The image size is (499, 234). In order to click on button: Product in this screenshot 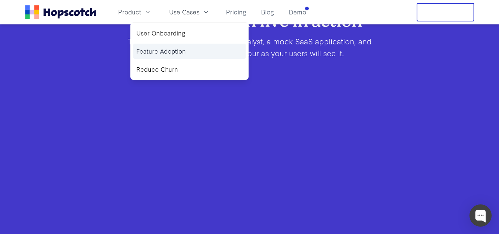, I will do `click(135, 12)`.